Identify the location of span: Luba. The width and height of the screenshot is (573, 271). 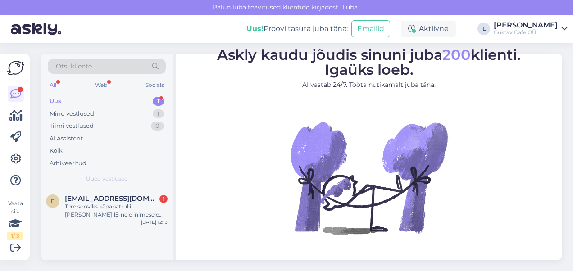
(350, 7).